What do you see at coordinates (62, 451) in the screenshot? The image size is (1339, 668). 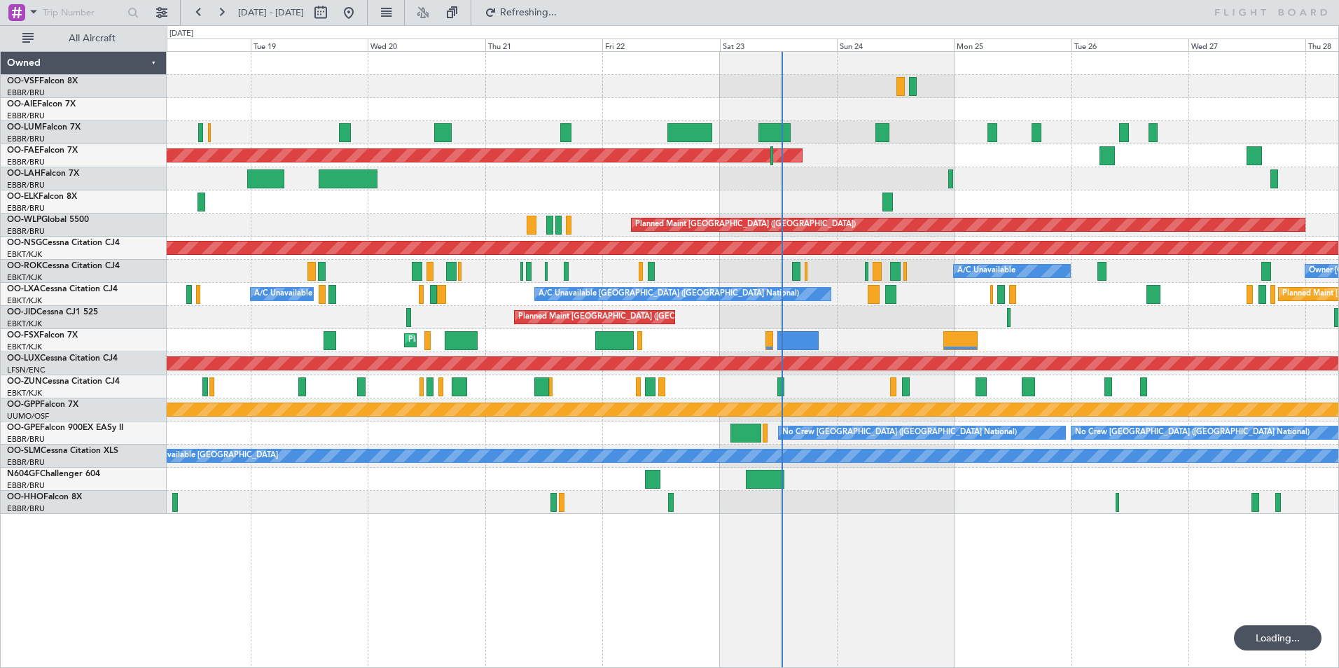 I see `a: OO-SLMCessna Citation XLS` at bounding box center [62, 451].